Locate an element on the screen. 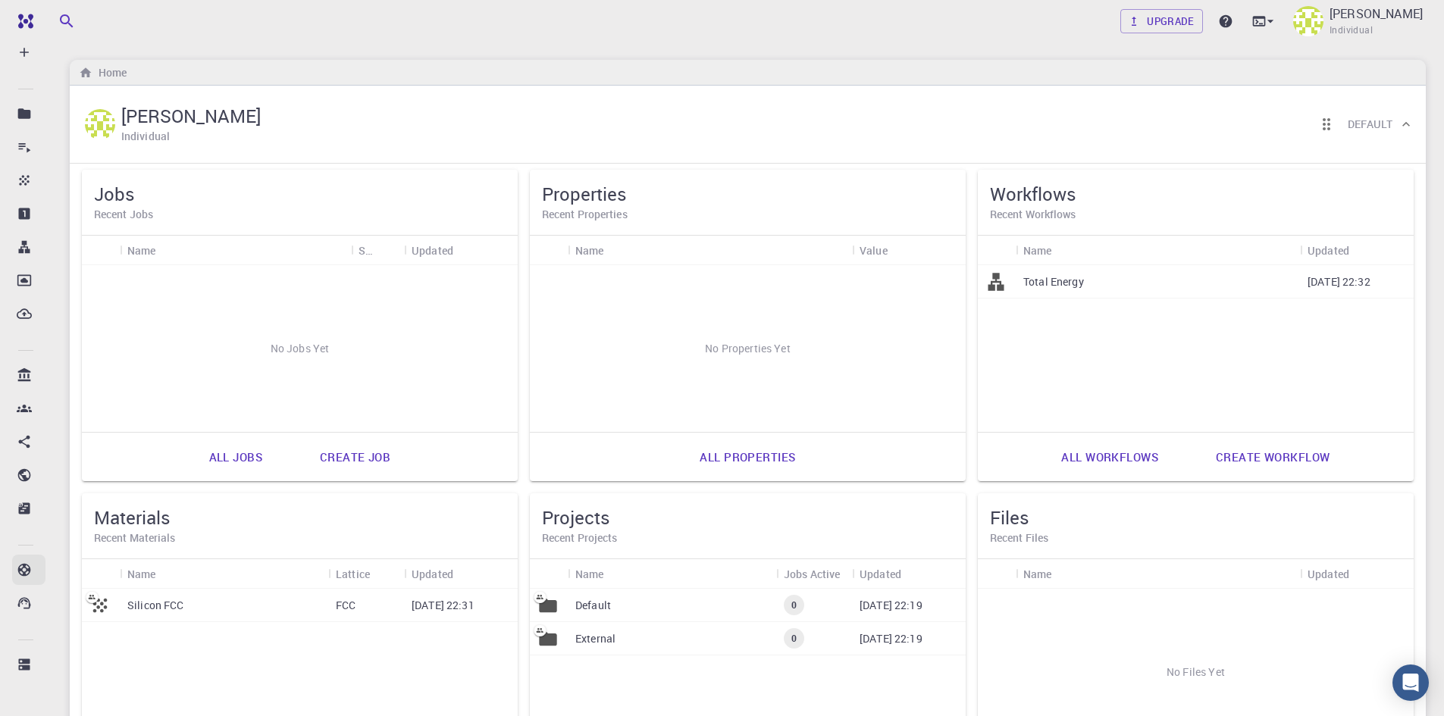 The image size is (1444, 716). h5: Materials is located at coordinates (299, 518).